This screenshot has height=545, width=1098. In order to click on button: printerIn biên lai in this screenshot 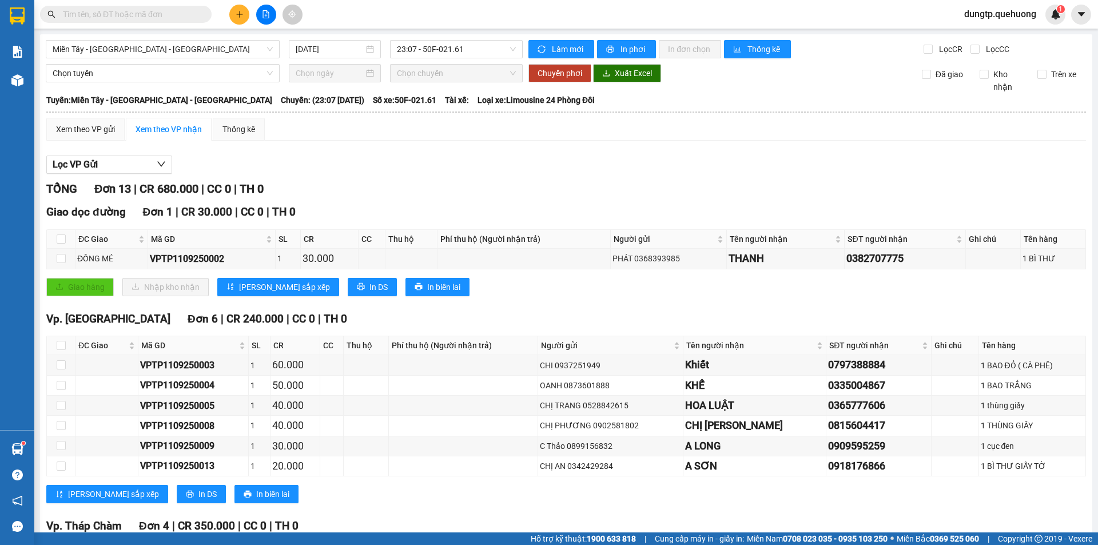, I will do `click(267, 494)`.